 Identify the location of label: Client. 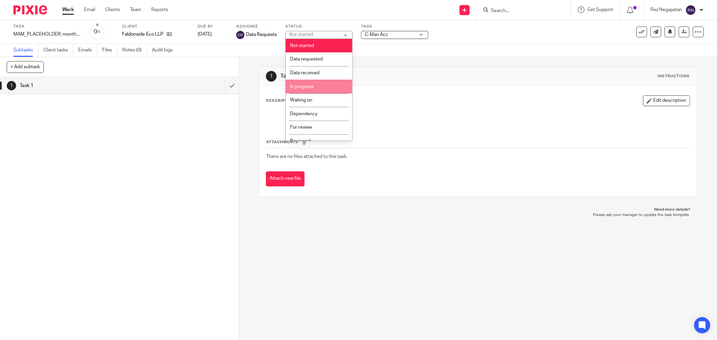
(156, 27).